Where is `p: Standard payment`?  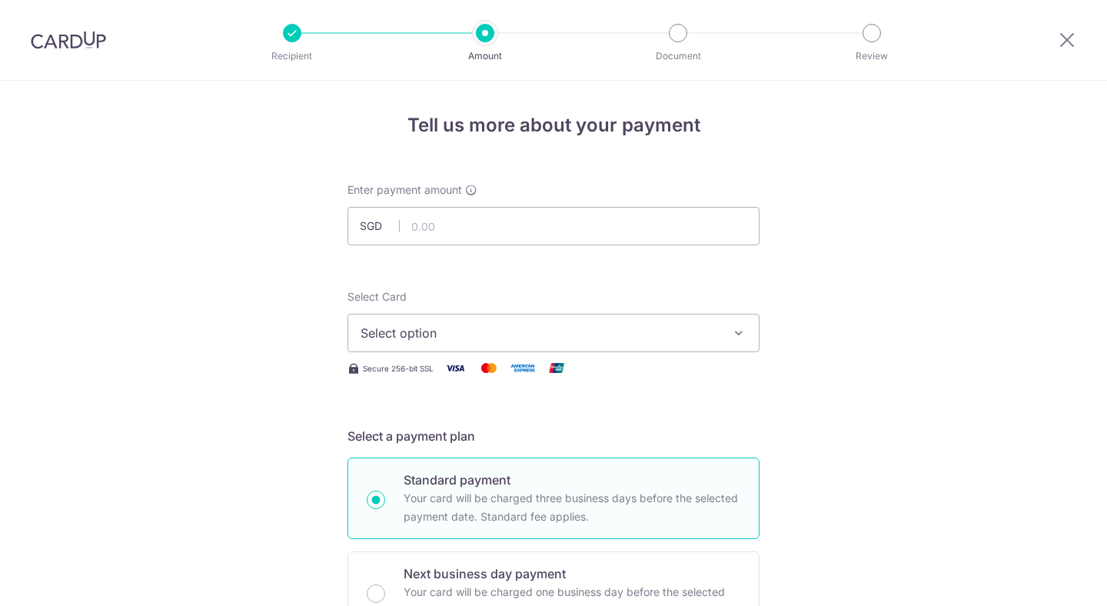
p: Standard payment is located at coordinates (572, 480).